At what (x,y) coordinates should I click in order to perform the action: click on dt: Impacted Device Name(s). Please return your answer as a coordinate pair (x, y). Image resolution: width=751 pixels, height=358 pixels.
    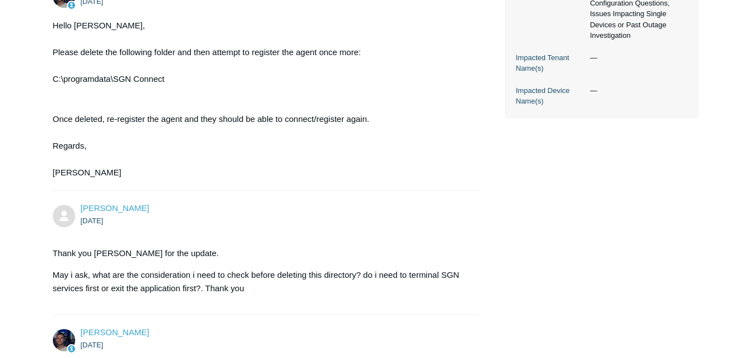
    Looking at the image, I should click on (550, 96).